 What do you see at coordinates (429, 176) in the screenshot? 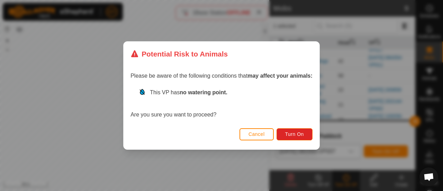
I see `div: Open chat` at bounding box center [429, 176].